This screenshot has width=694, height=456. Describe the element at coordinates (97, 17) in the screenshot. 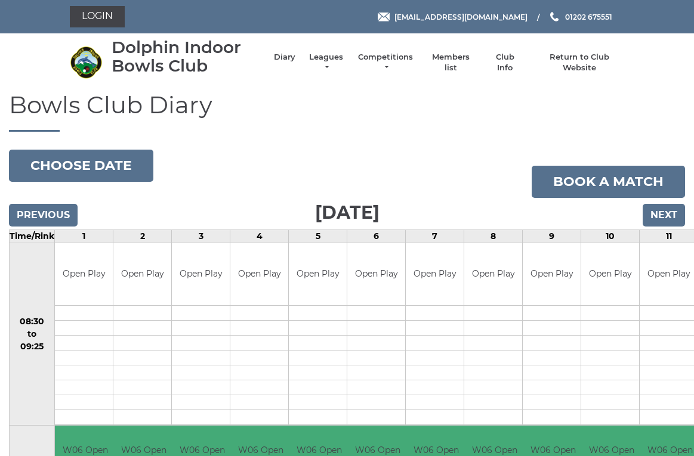

I see `a: Login` at that location.